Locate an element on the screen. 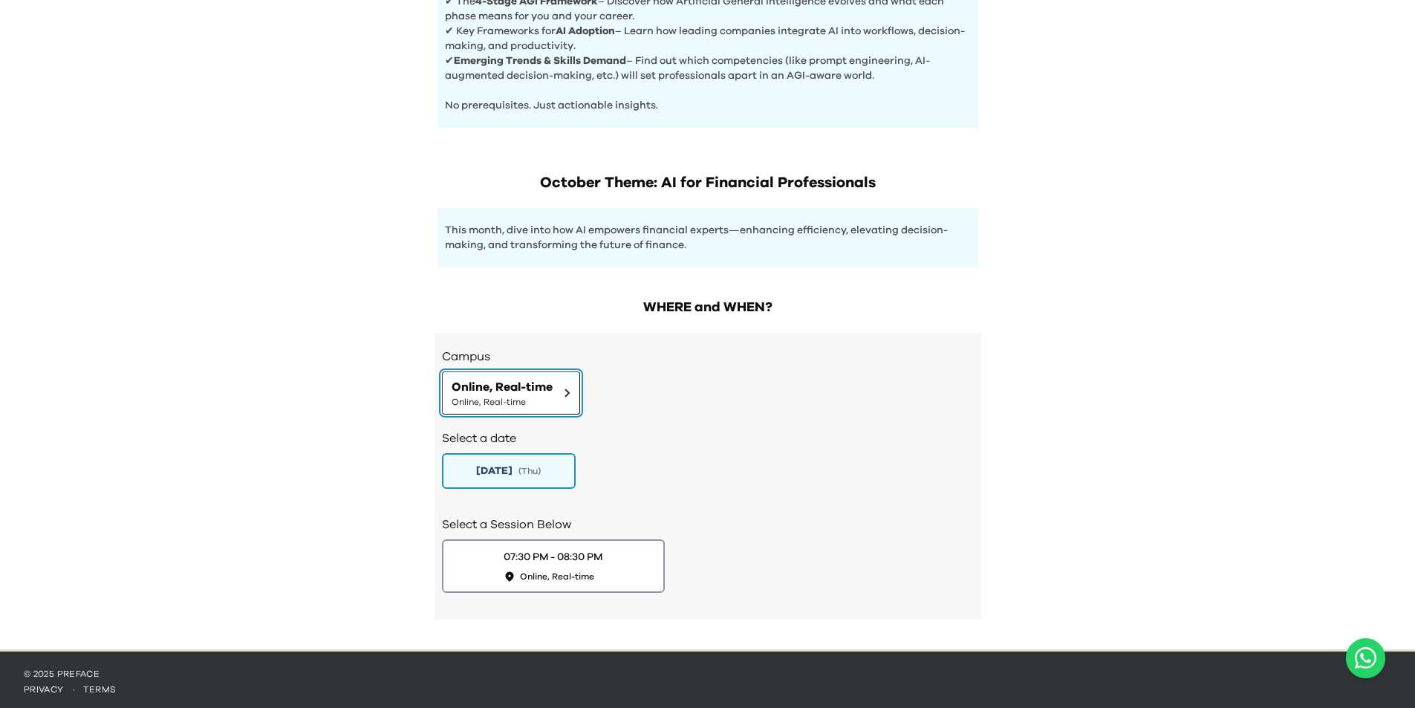 The width and height of the screenshot is (1415, 708). h1: October Theme: AI for Financial Professionals is located at coordinates (708, 183).